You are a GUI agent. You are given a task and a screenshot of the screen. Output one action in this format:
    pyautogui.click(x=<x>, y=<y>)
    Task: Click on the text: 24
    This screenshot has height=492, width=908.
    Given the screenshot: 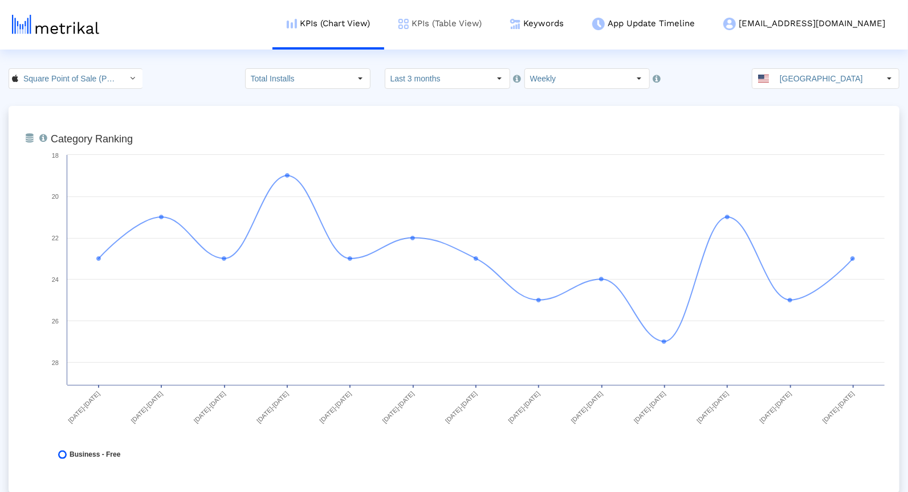 What is the action you would take?
    pyautogui.click(x=55, y=280)
    